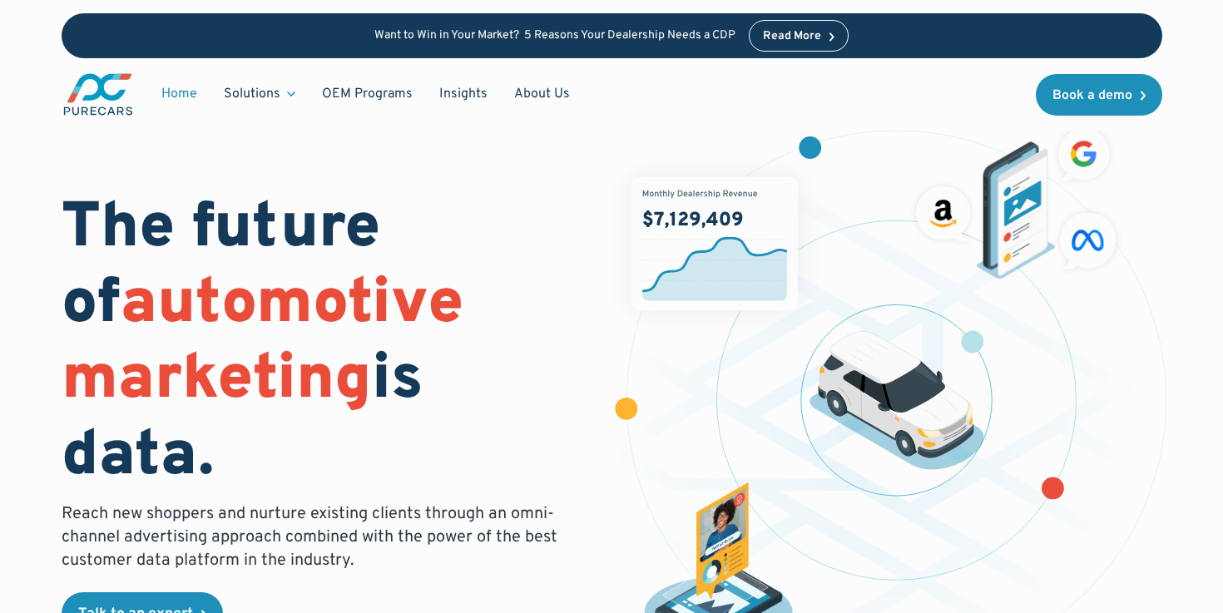  Describe the element at coordinates (1015, 200) in the screenshot. I see `img: ads on social media and advertising partners` at that location.